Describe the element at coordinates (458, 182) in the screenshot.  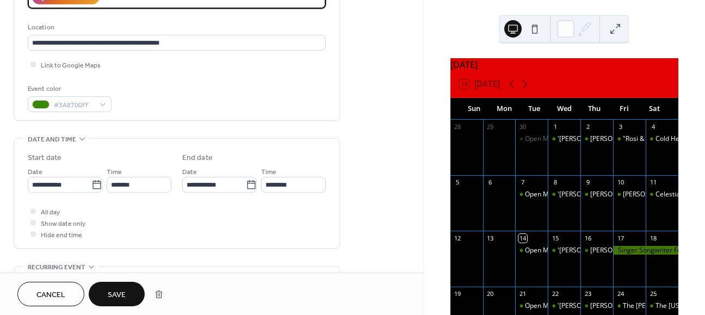
I see `div: 5` at that location.